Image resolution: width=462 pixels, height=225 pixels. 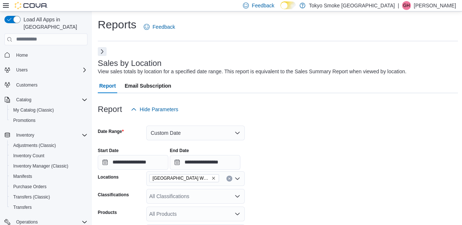 What do you see at coordinates (49, 187) in the screenshot?
I see `button: Purchase Orders` at bounding box center [49, 187].